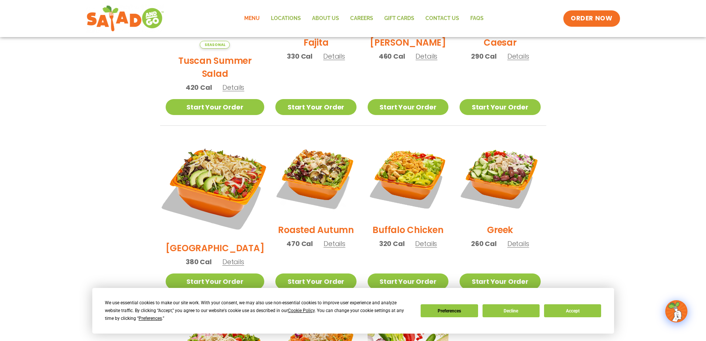 This screenshot has width=706, height=341. Describe the element at coordinates (286, 19) in the screenshot. I see `a: Locations` at that location.